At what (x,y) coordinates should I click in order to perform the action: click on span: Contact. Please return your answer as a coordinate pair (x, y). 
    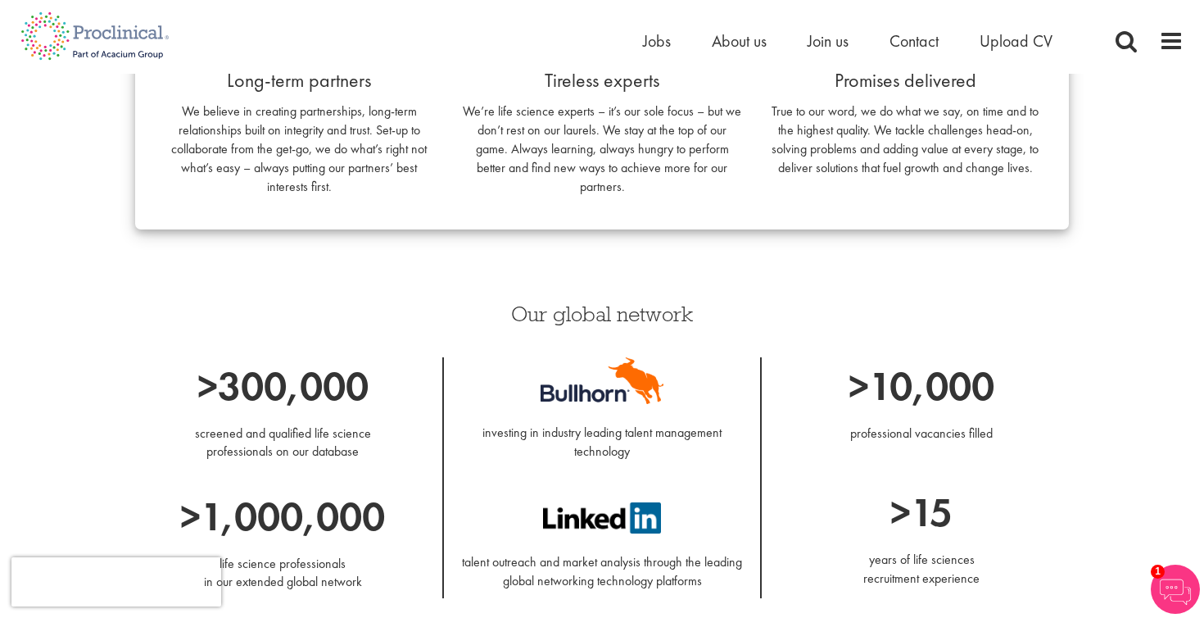
    Looking at the image, I should click on (914, 41).